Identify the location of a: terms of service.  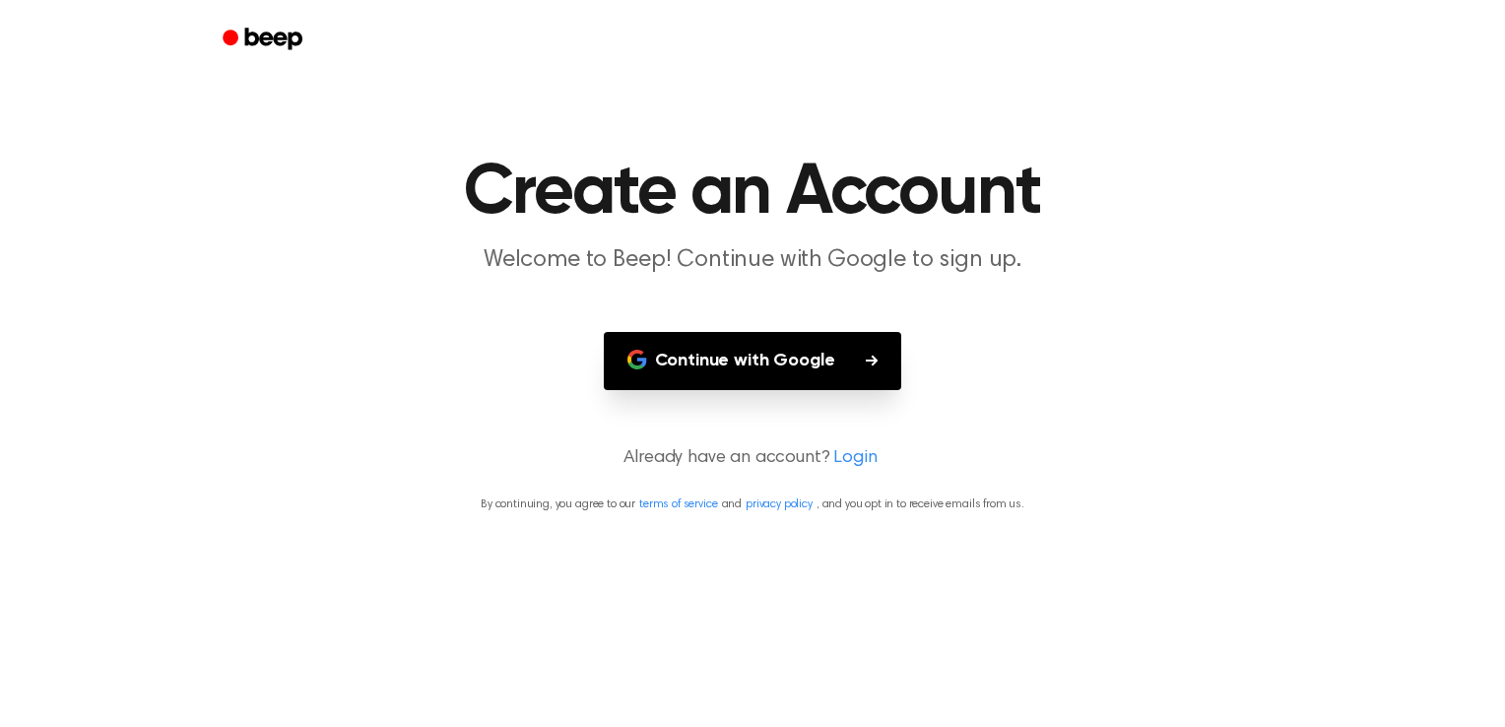
(678, 504).